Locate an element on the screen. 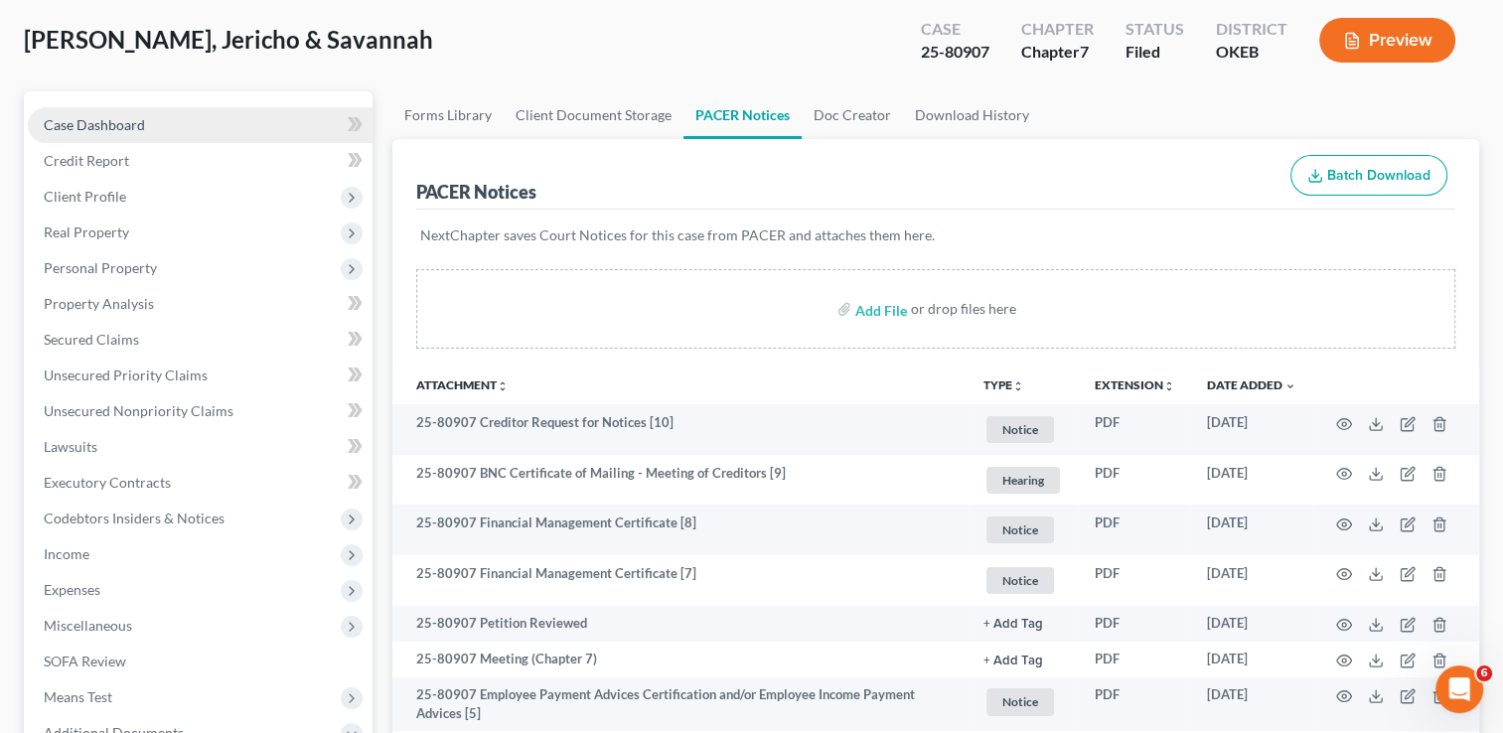  a: PACER Notices is located at coordinates (742, 115).